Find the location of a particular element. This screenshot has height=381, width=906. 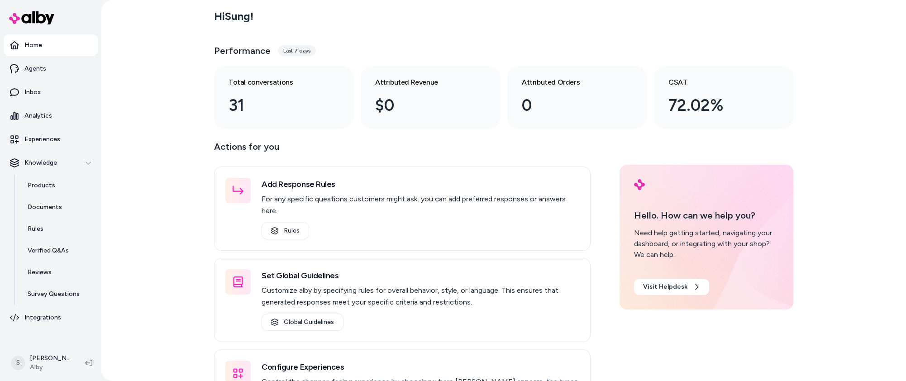

a: Visit Helpdesk is located at coordinates (672, 287).